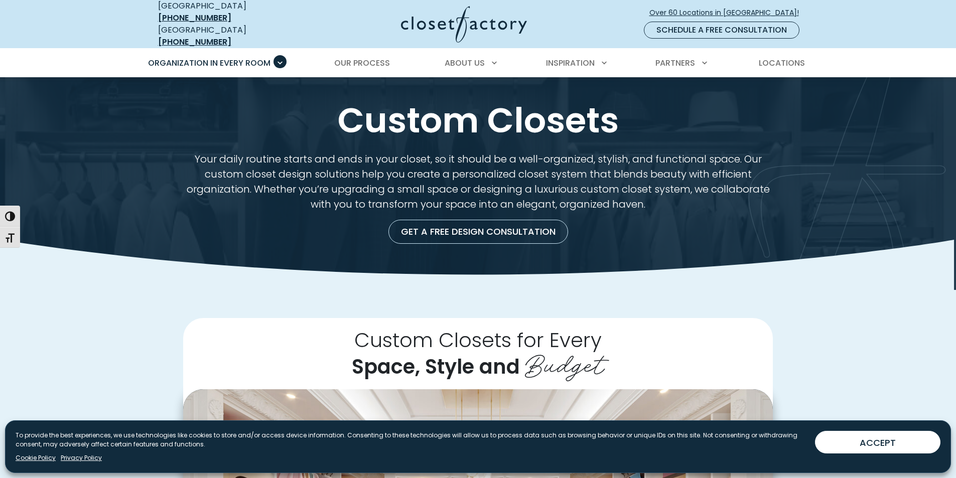 This screenshot has width=956, height=478. Describe the element at coordinates (464, 24) in the screenshot. I see `img: Closet Factory Logo` at that location.